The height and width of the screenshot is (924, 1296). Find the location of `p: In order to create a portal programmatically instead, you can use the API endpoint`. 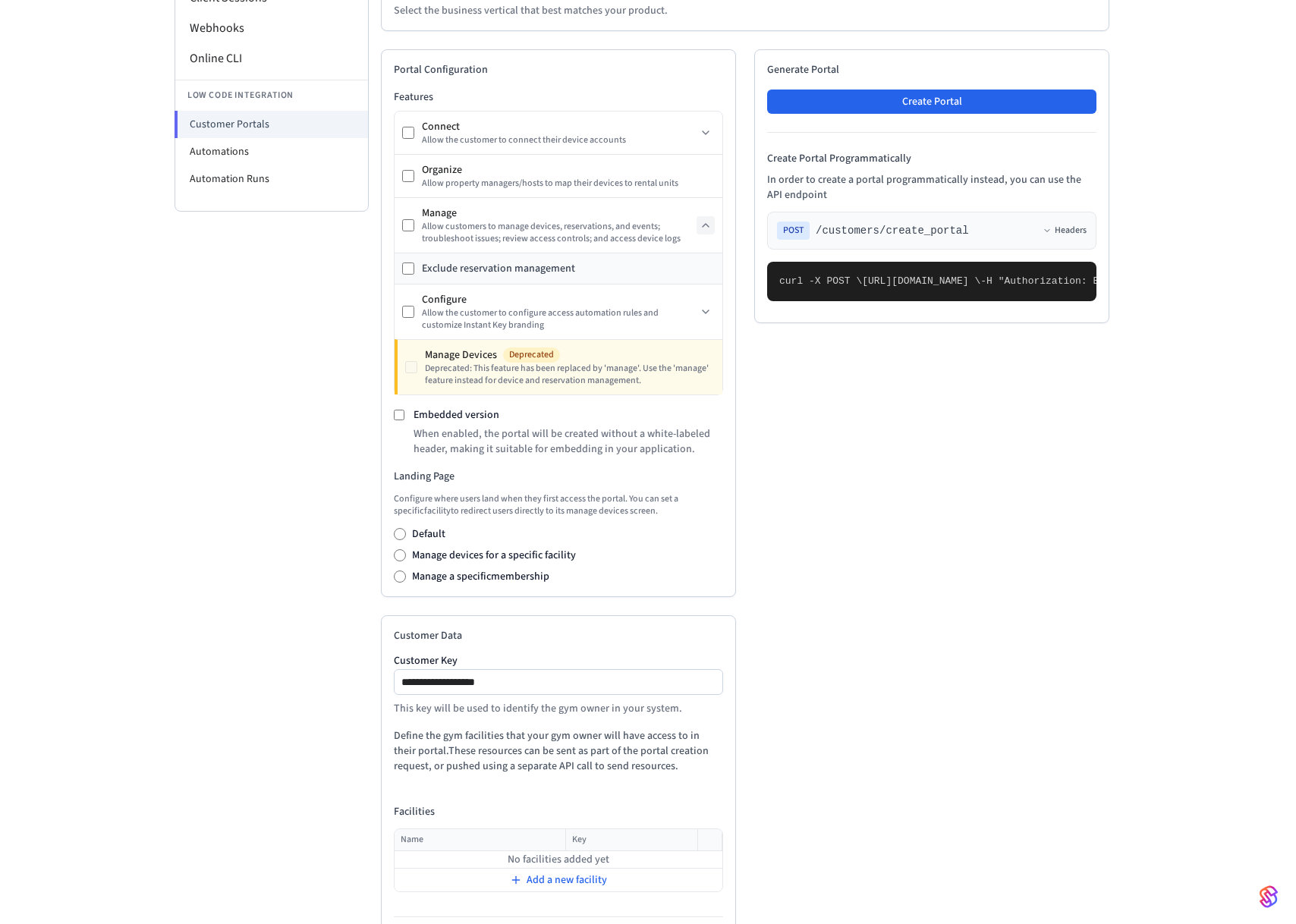

p: In order to create a portal programmatically instead, you can use the API endpoint is located at coordinates (932, 187).